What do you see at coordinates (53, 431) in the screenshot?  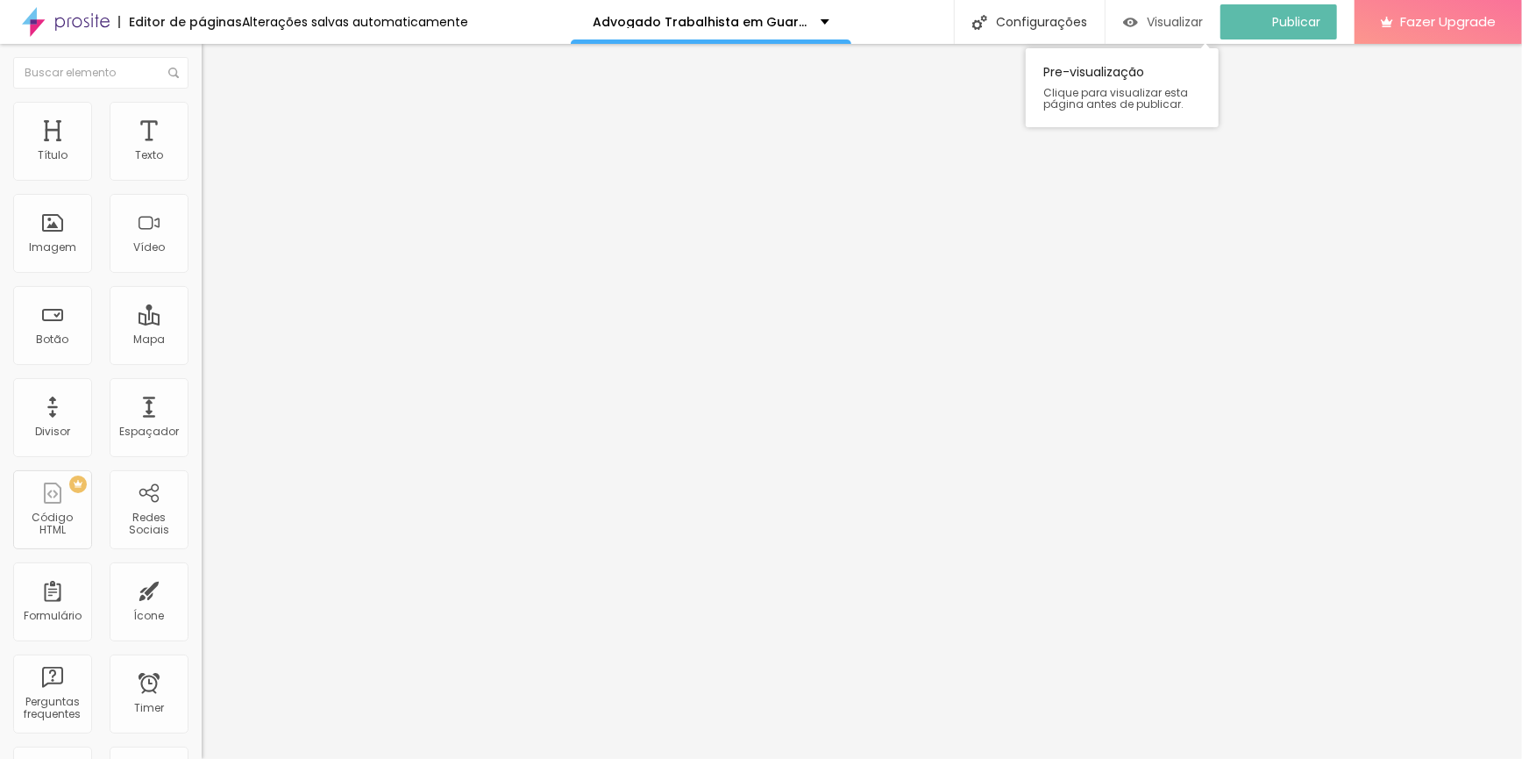 I see `div: Divisor` at bounding box center [53, 431].